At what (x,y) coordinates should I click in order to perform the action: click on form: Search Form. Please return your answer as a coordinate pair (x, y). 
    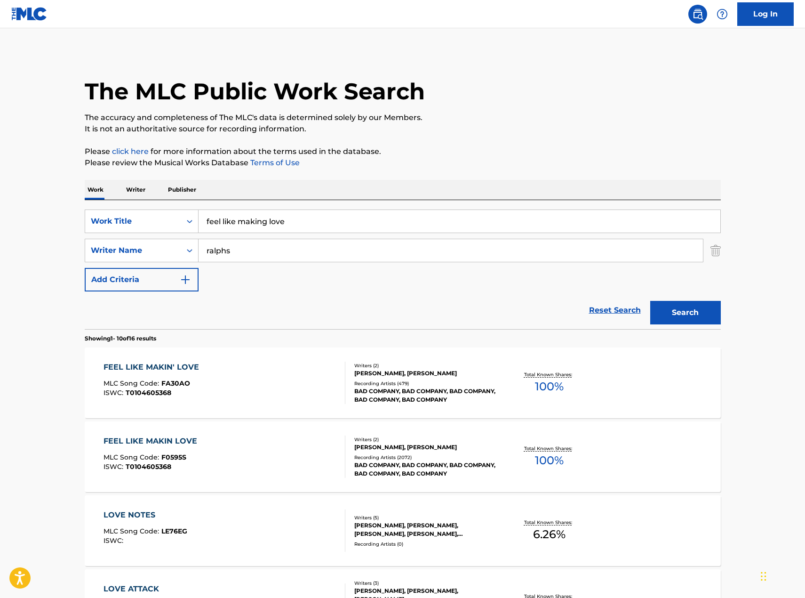
    Looking at the image, I should click on (403, 269).